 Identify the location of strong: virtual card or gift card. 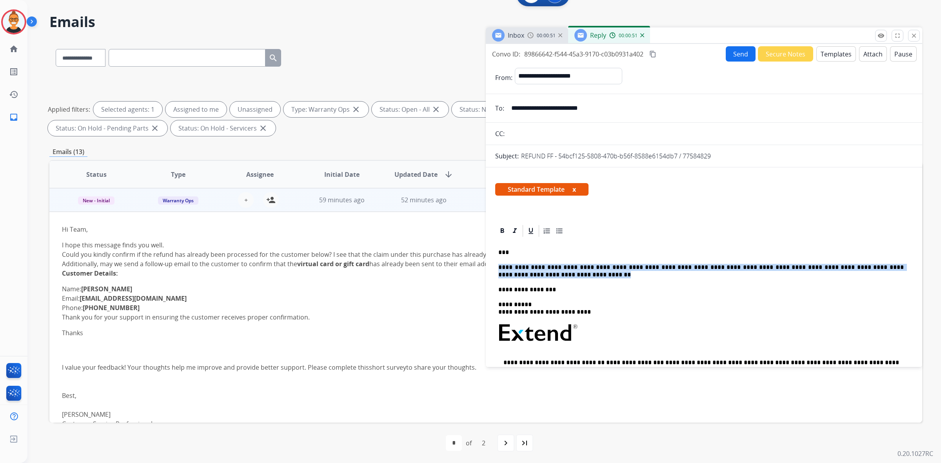
(333, 264).